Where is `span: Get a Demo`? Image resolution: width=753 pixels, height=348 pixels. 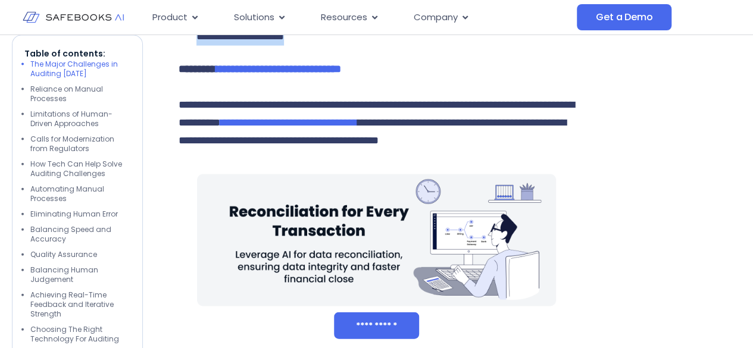 span: Get a Demo is located at coordinates (623, 17).